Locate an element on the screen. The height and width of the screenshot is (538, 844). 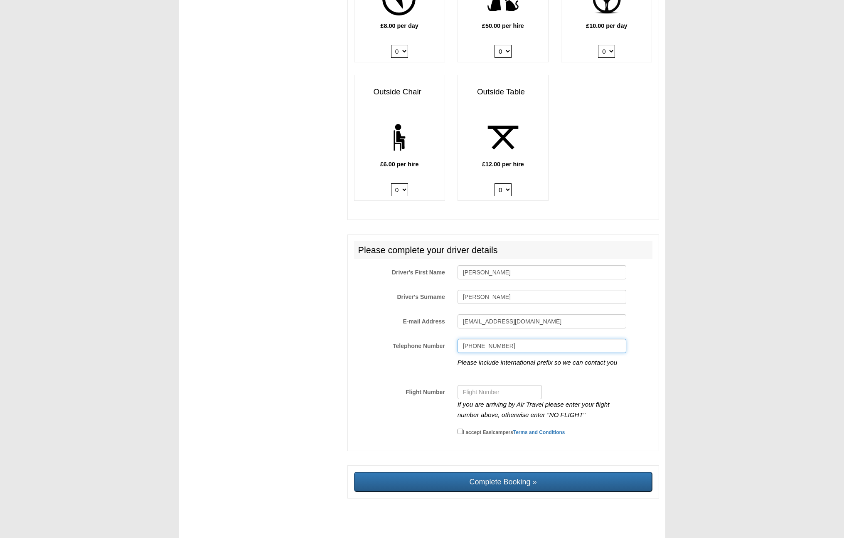
h3: Outside Chair is located at coordinates (399, 92).